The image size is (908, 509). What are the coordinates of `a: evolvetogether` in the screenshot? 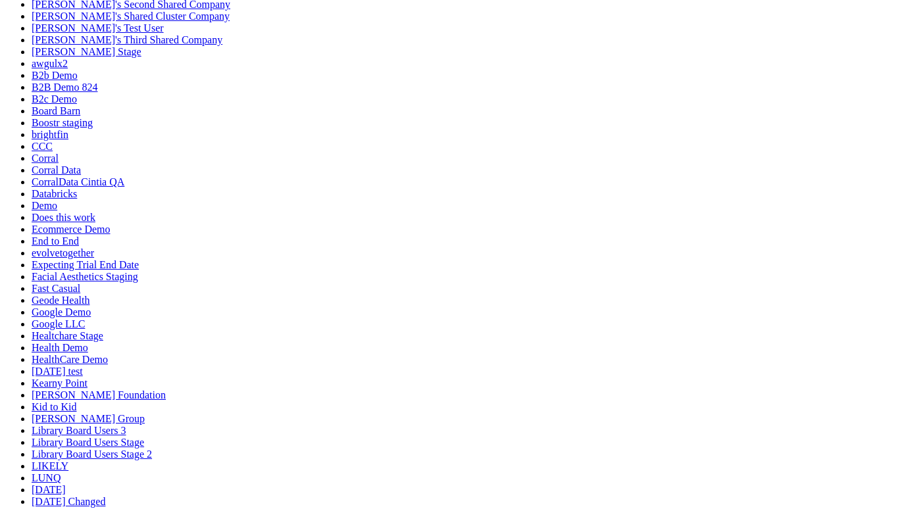 It's located at (62, 253).